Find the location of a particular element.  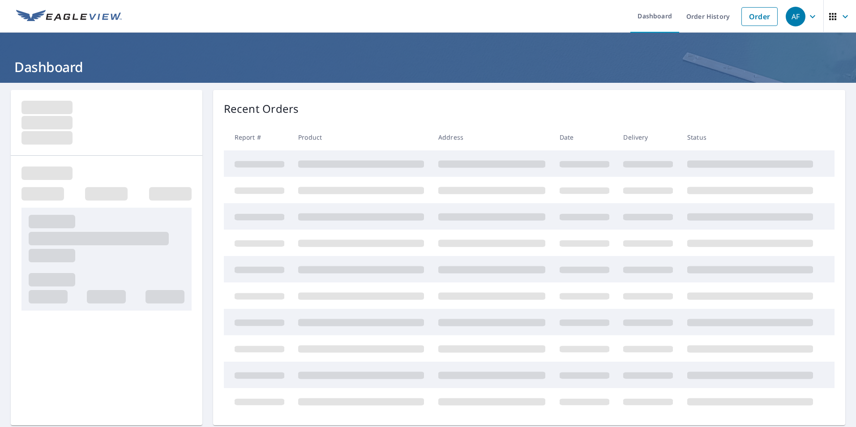

p: Recent Orders is located at coordinates (261, 109).